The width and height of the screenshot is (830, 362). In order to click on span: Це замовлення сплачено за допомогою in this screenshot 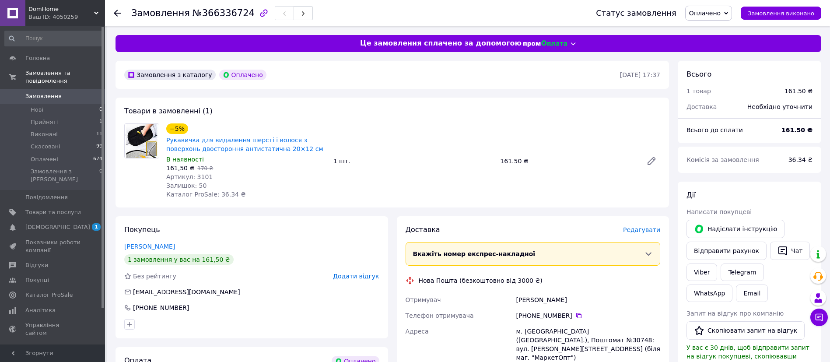, I will do `click(441, 43)`.